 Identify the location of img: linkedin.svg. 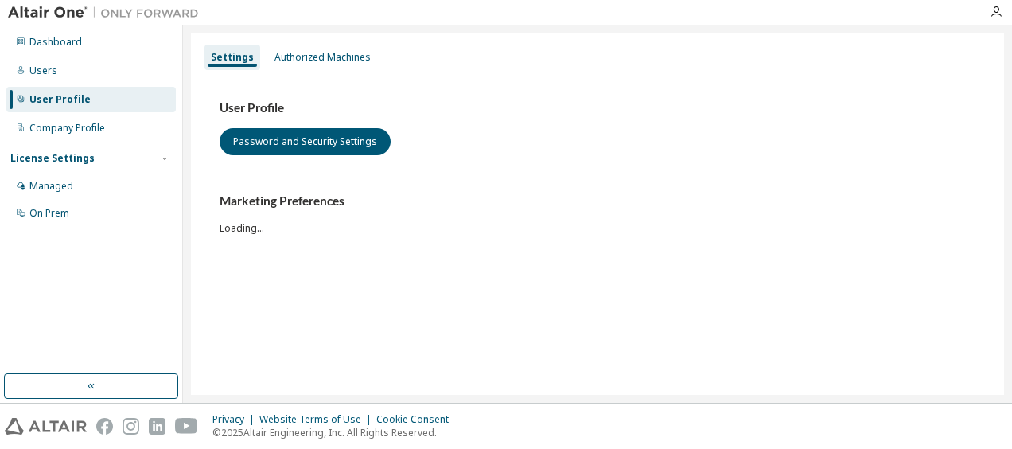
(157, 426).